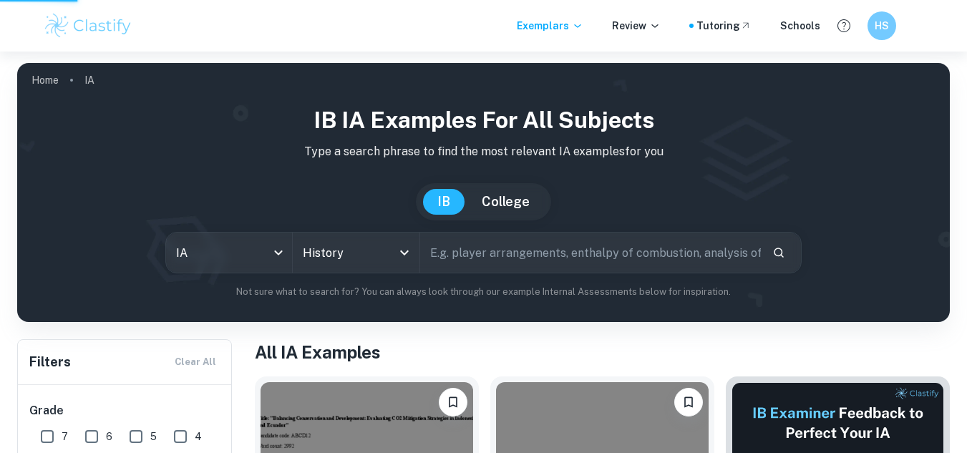 The image size is (967, 453). I want to click on img: profile cover, so click(483, 193).